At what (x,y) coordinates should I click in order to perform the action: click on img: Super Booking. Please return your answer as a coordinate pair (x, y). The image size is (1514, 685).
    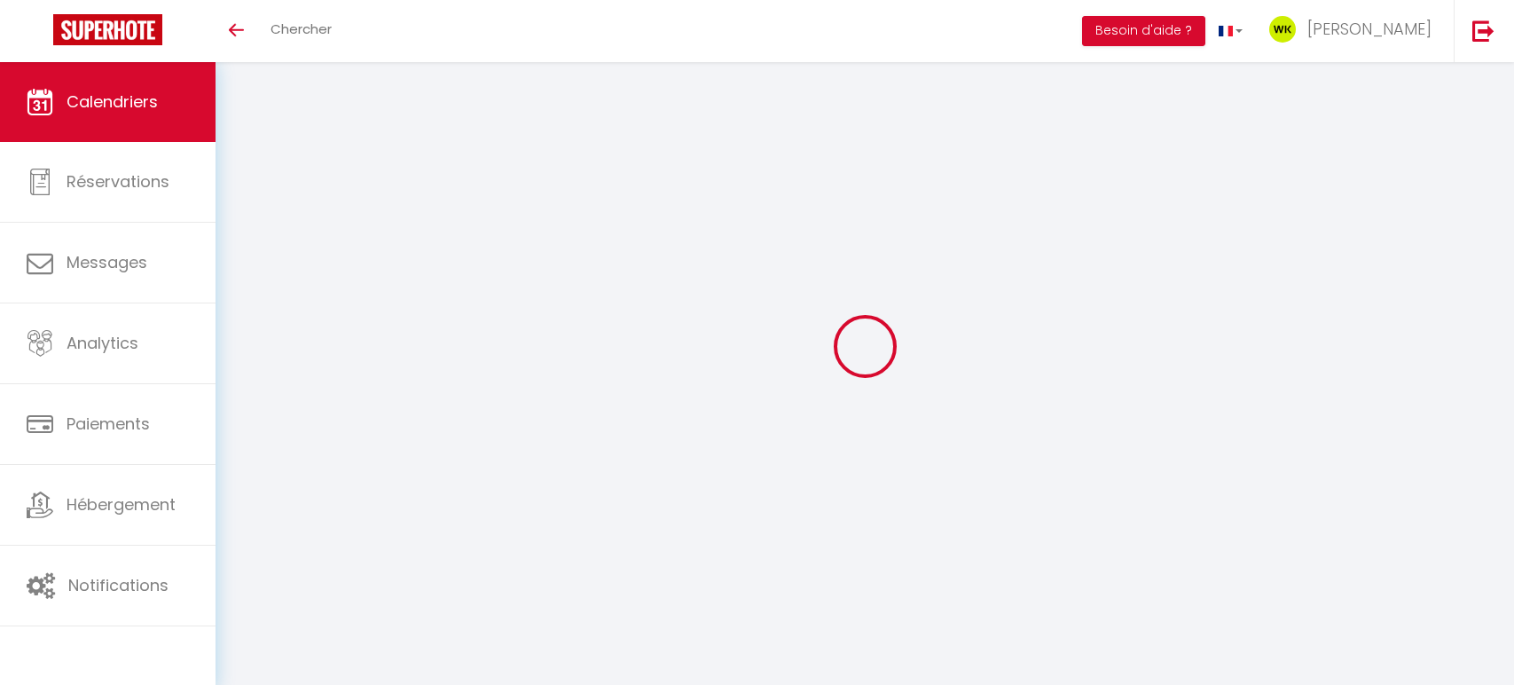
    Looking at the image, I should click on (107, 29).